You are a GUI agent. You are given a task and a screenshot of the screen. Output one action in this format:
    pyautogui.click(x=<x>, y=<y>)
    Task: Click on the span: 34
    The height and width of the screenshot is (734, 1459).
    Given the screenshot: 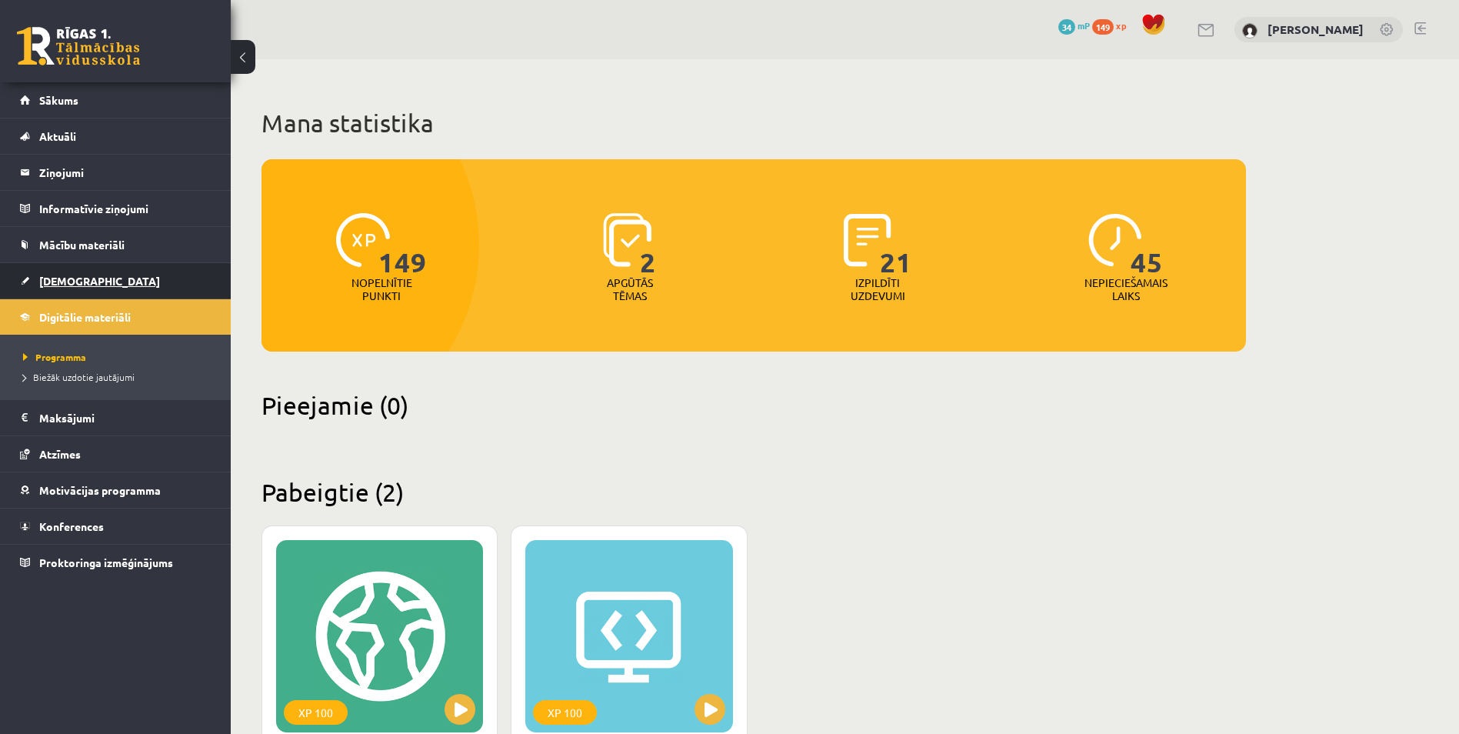 What is the action you would take?
    pyautogui.click(x=1067, y=27)
    